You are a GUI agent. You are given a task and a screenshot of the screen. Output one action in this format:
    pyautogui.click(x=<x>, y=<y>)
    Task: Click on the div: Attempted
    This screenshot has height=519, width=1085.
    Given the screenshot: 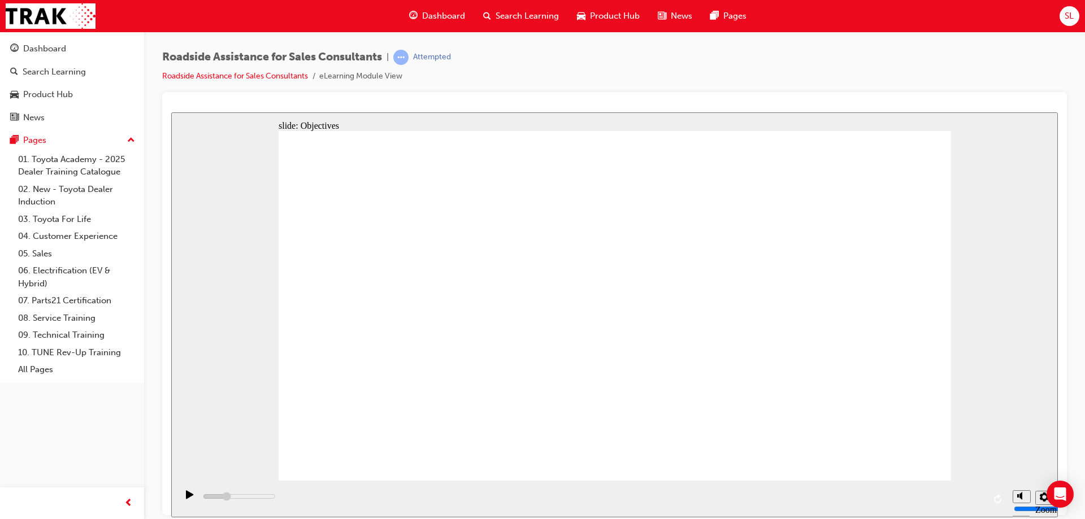 What is the action you would take?
    pyautogui.click(x=432, y=57)
    